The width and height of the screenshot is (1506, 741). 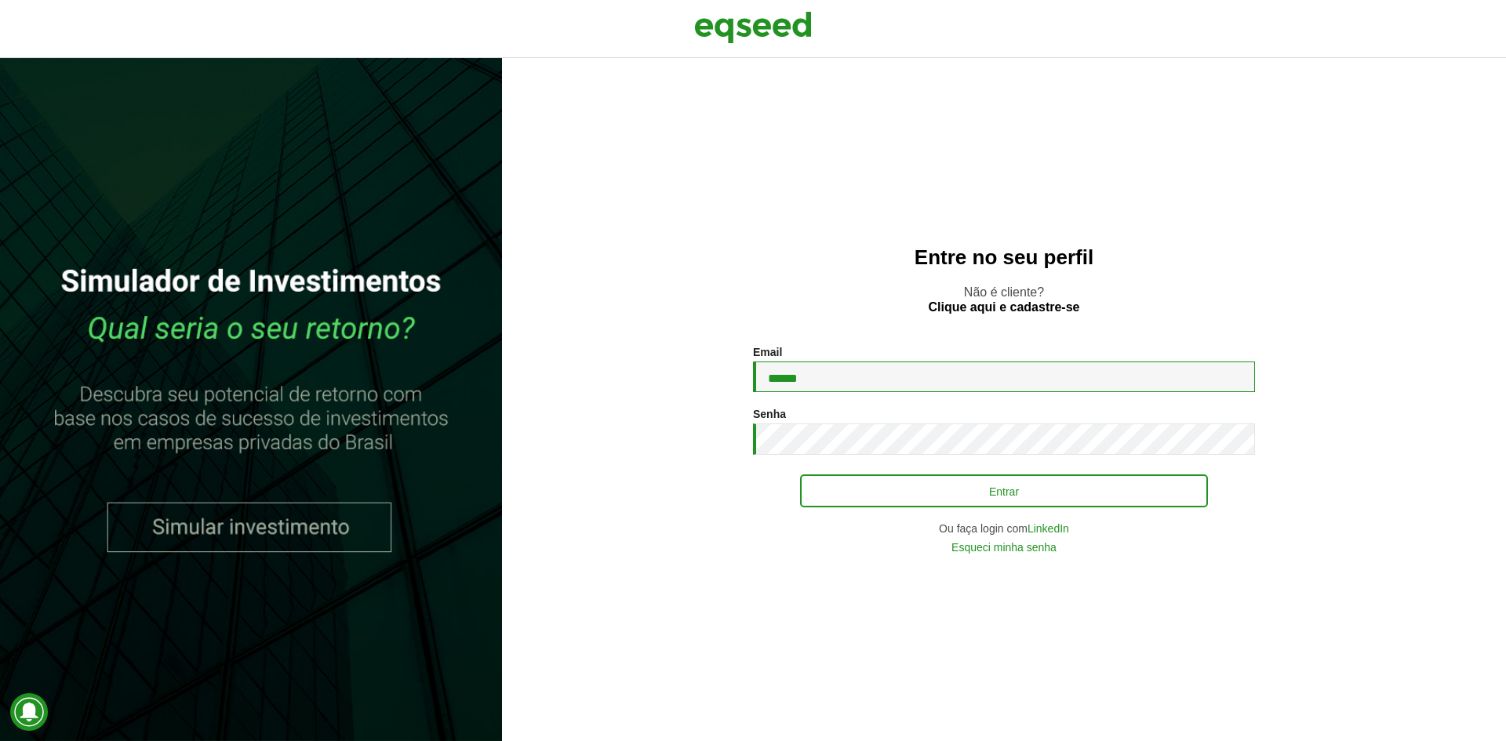 I want to click on label: Email, so click(x=767, y=352).